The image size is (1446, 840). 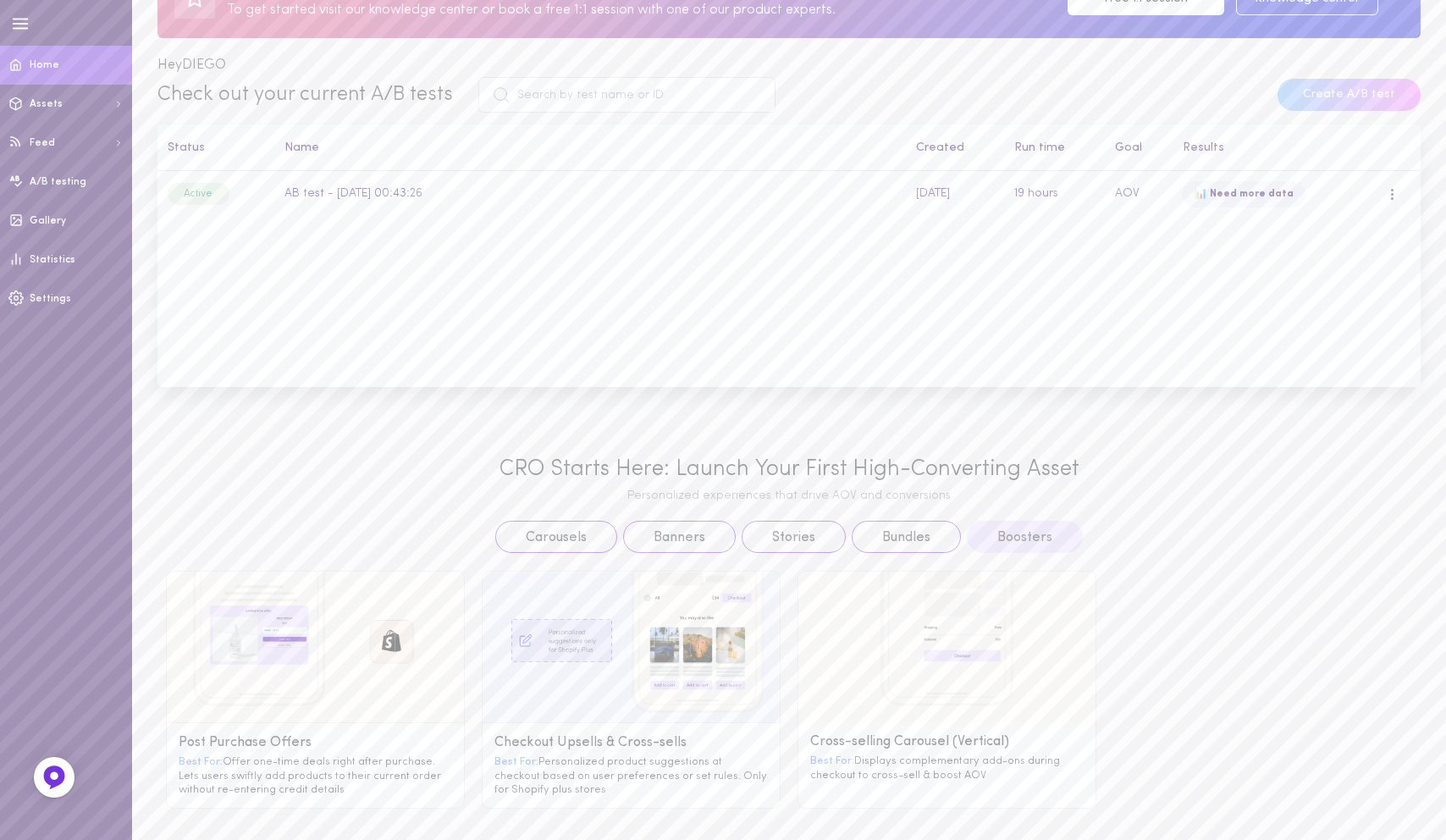 What do you see at coordinates (198, 194) in the screenshot?
I see `div: Active` at bounding box center [198, 194].